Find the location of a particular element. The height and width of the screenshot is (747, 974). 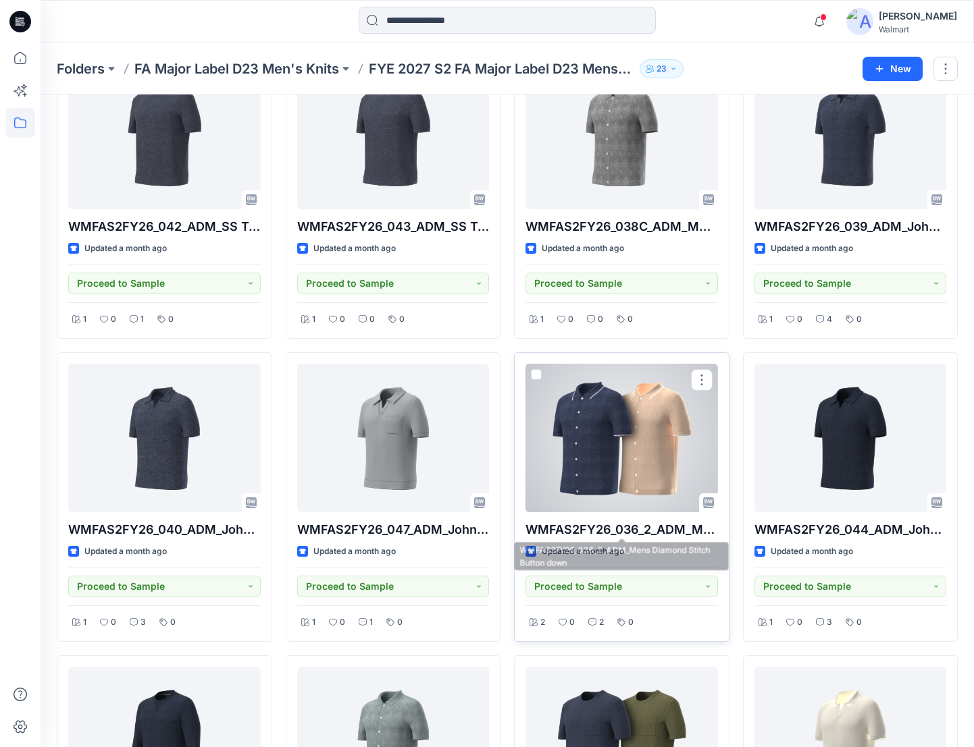

p: WMFAS2FY26_044_ADM_Johnny Collar Short Sleeeve is located at coordinates (850, 530).